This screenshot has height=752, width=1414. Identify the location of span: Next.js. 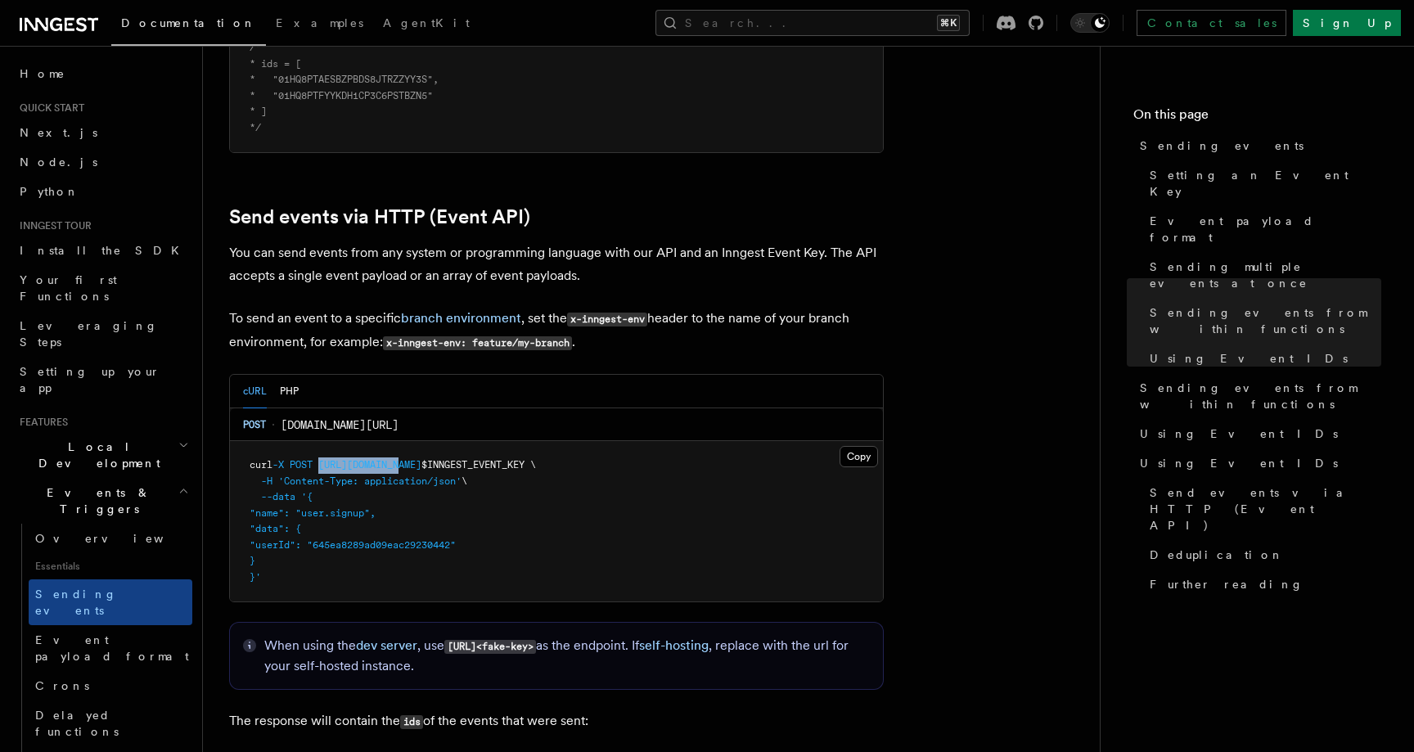
(58, 133).